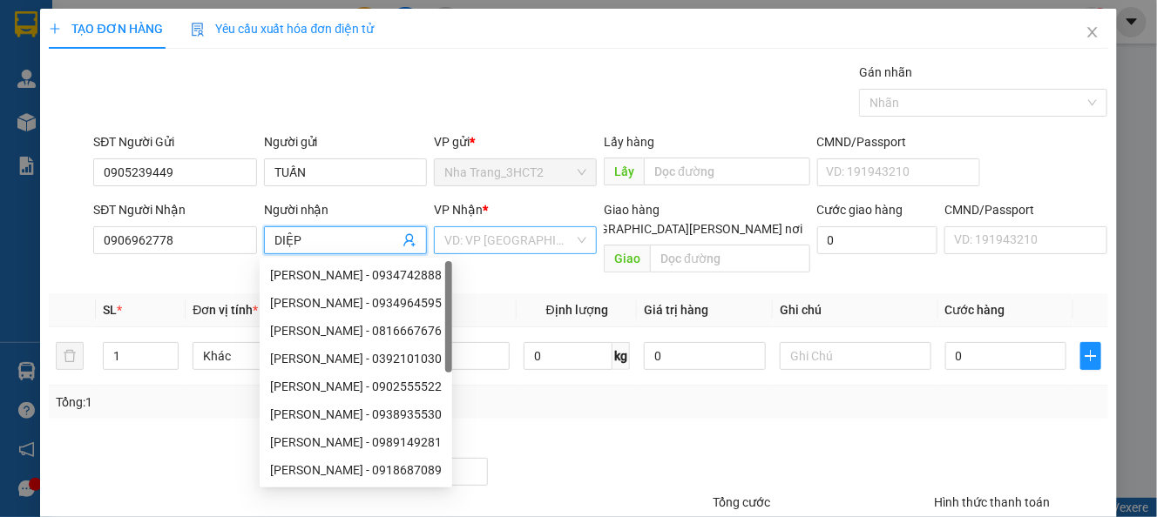  Describe the element at coordinates (345, 142) in the screenshot. I see `div: Người gửi` at that location.